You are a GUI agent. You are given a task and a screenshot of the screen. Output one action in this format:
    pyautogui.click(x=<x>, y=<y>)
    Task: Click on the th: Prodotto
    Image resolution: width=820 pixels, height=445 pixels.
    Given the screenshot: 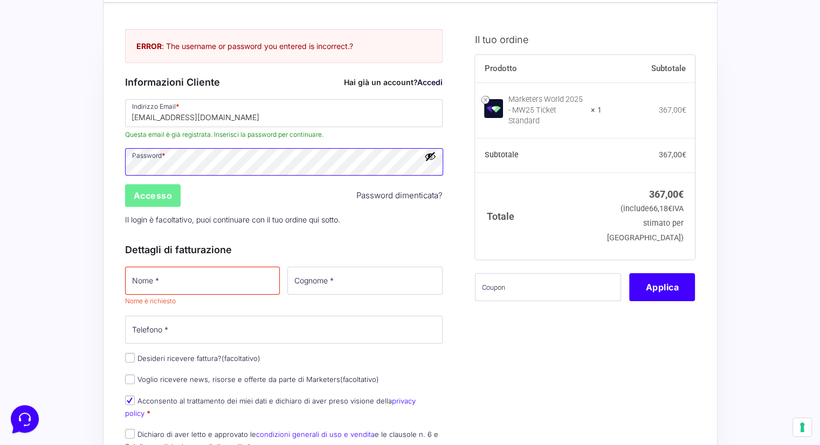 What is the action you would take?
    pyautogui.click(x=538, y=69)
    